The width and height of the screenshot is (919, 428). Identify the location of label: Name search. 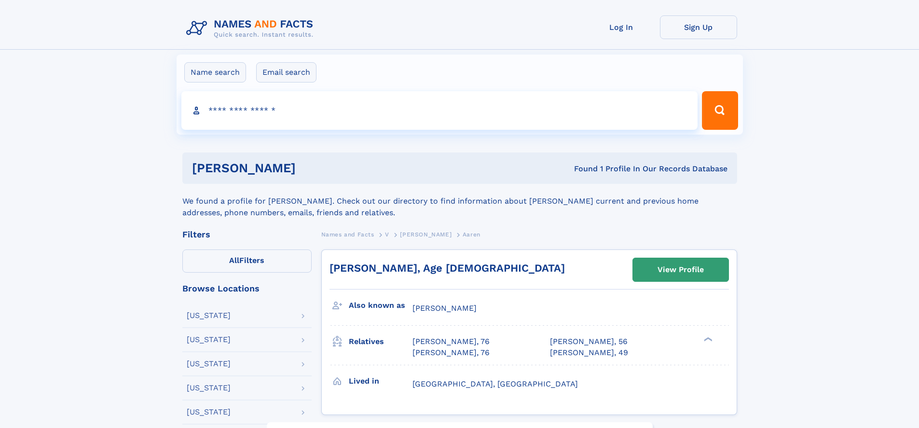
(215, 72).